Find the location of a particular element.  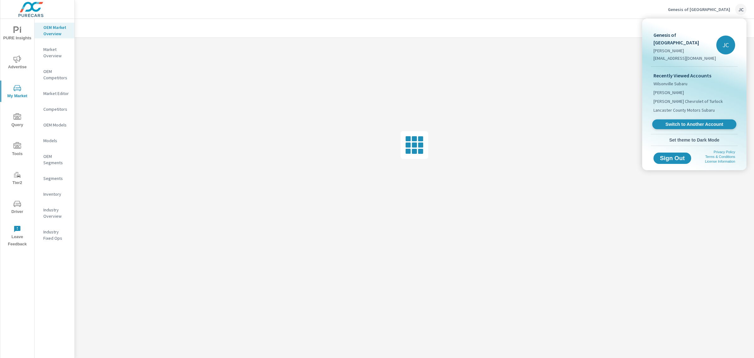

span: Wilsonville Subaru is located at coordinates (671, 84).